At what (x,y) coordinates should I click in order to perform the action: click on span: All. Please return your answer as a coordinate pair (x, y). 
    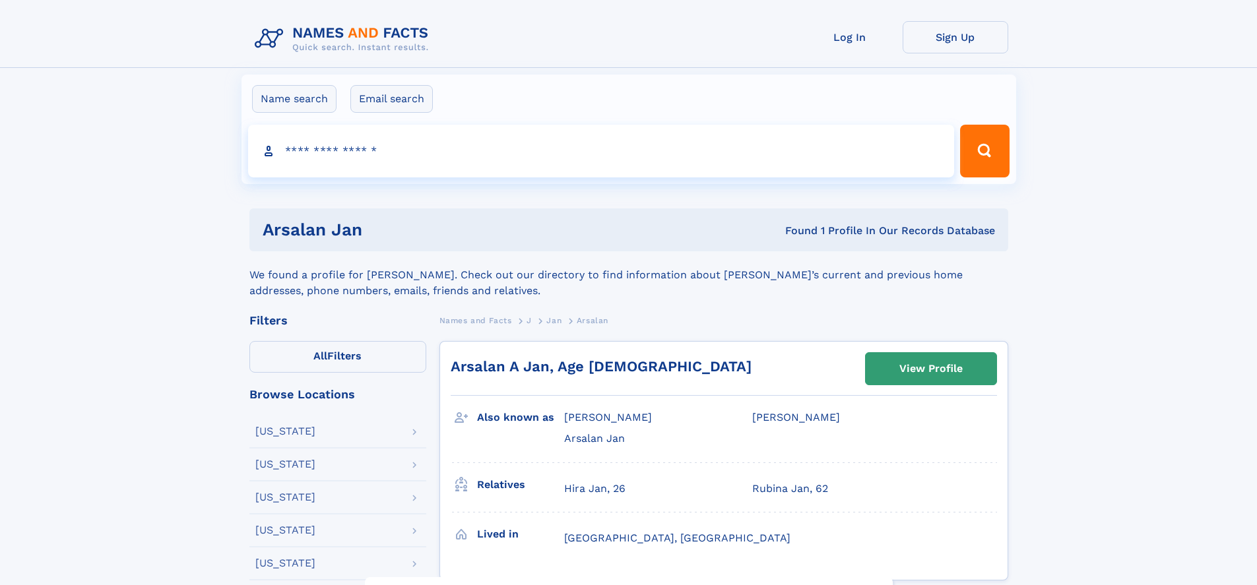
    Looking at the image, I should click on (320, 356).